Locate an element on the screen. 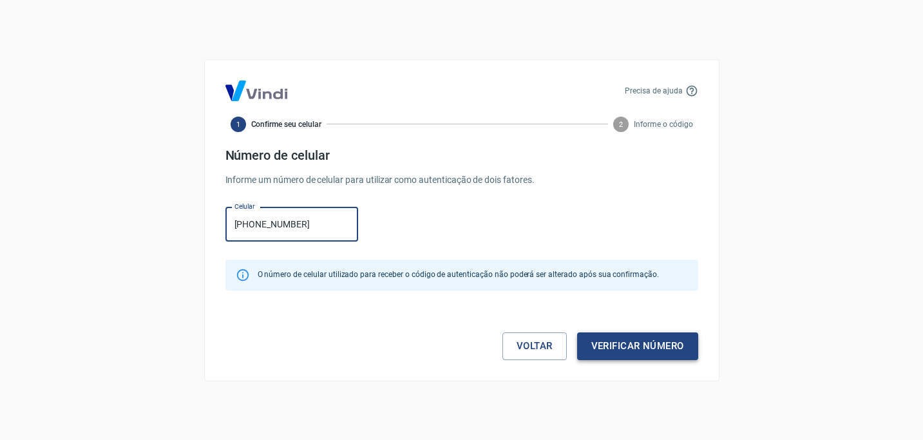  div: O número de celular utilizado para receber o código de autenticação não poderá ser alterado após ... is located at coordinates (458, 275).